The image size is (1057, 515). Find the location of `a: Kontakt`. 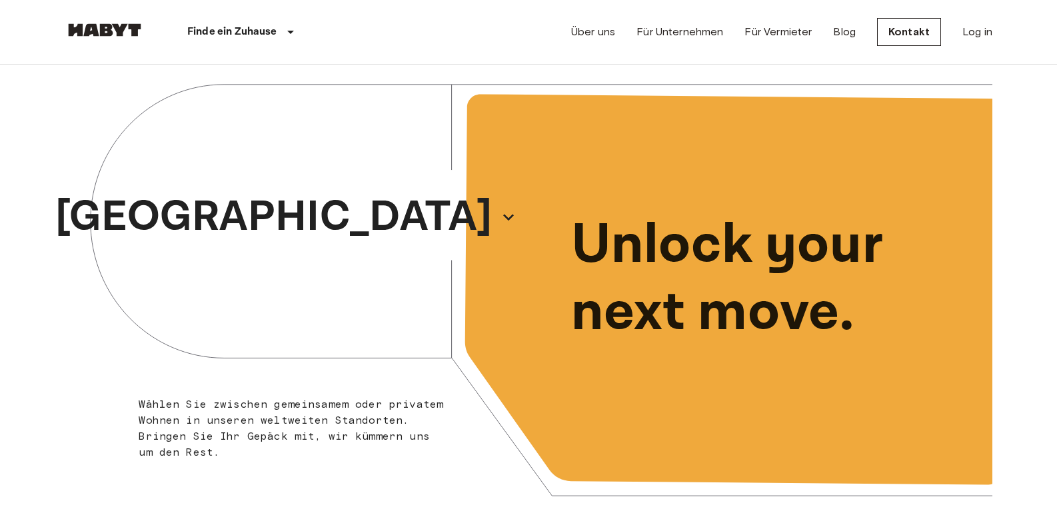

a: Kontakt is located at coordinates (909, 32).